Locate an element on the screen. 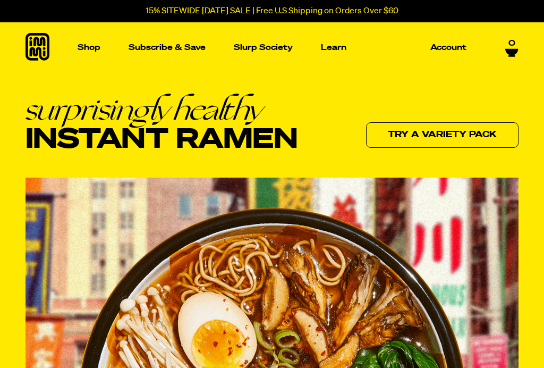  span: 0 is located at coordinates (512, 44).